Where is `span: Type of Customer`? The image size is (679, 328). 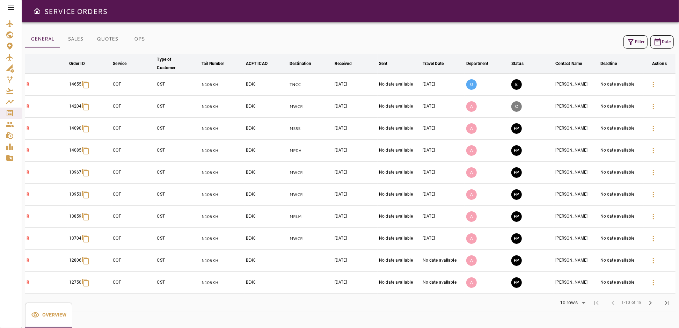 span: Type of Customer is located at coordinates (178, 64).